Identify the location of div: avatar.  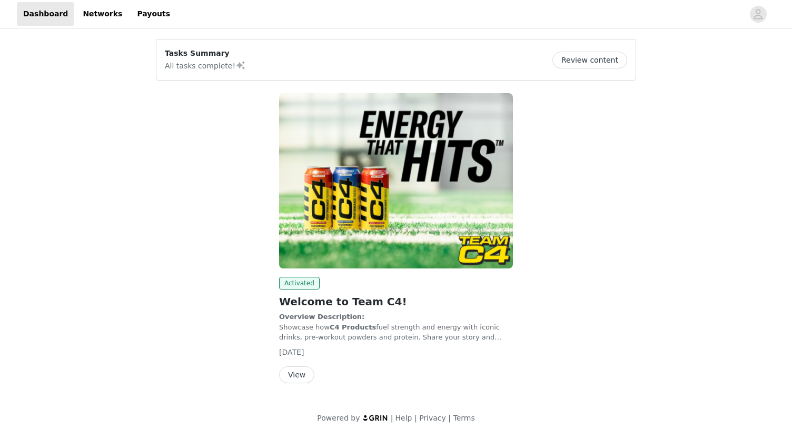
(757, 14).